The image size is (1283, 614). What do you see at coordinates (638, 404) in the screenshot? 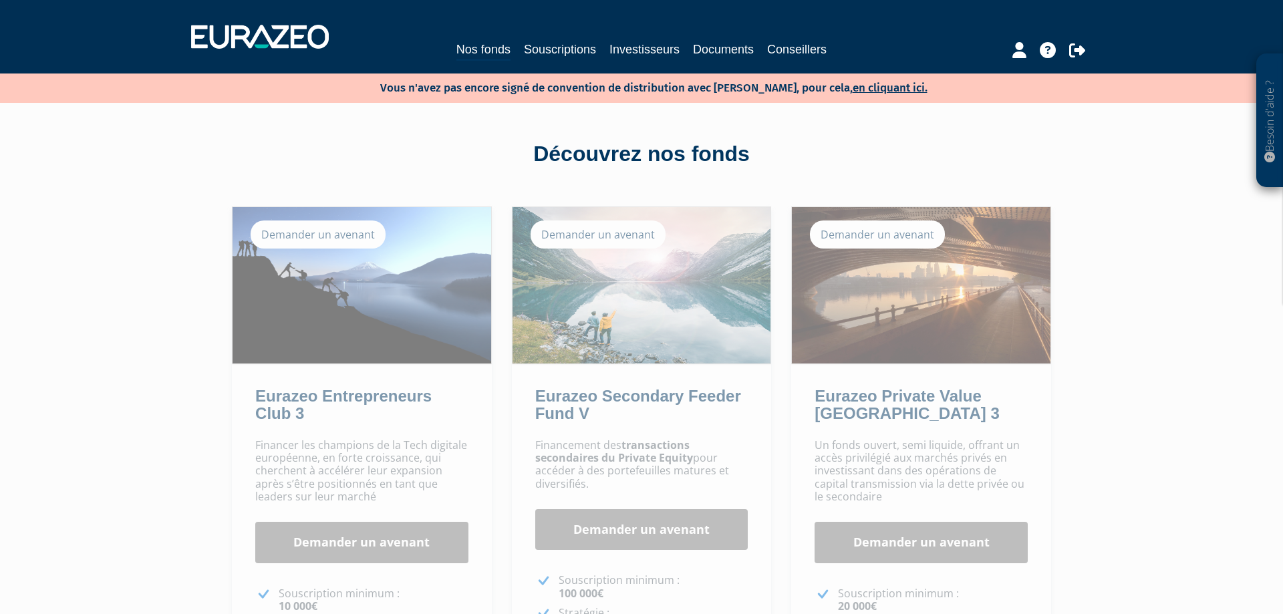
I see `a: Eurazeo Secondary Feeder Fund V` at bounding box center [638, 404].